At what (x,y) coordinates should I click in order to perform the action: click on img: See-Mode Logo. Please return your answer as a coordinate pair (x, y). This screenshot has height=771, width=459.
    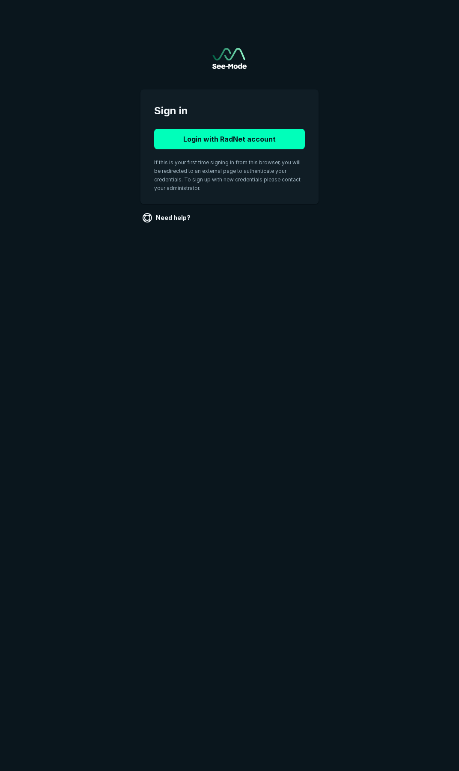
    Looking at the image, I should click on (229, 58).